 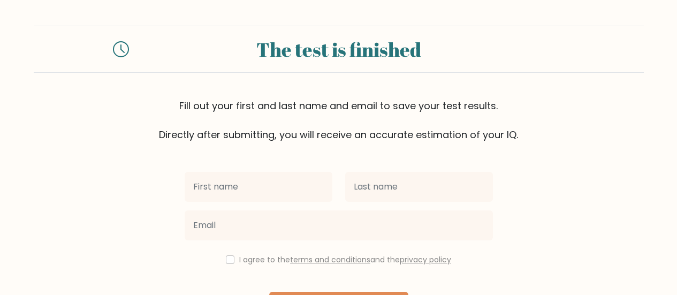 I want to click on input: First name, so click(x=259, y=187).